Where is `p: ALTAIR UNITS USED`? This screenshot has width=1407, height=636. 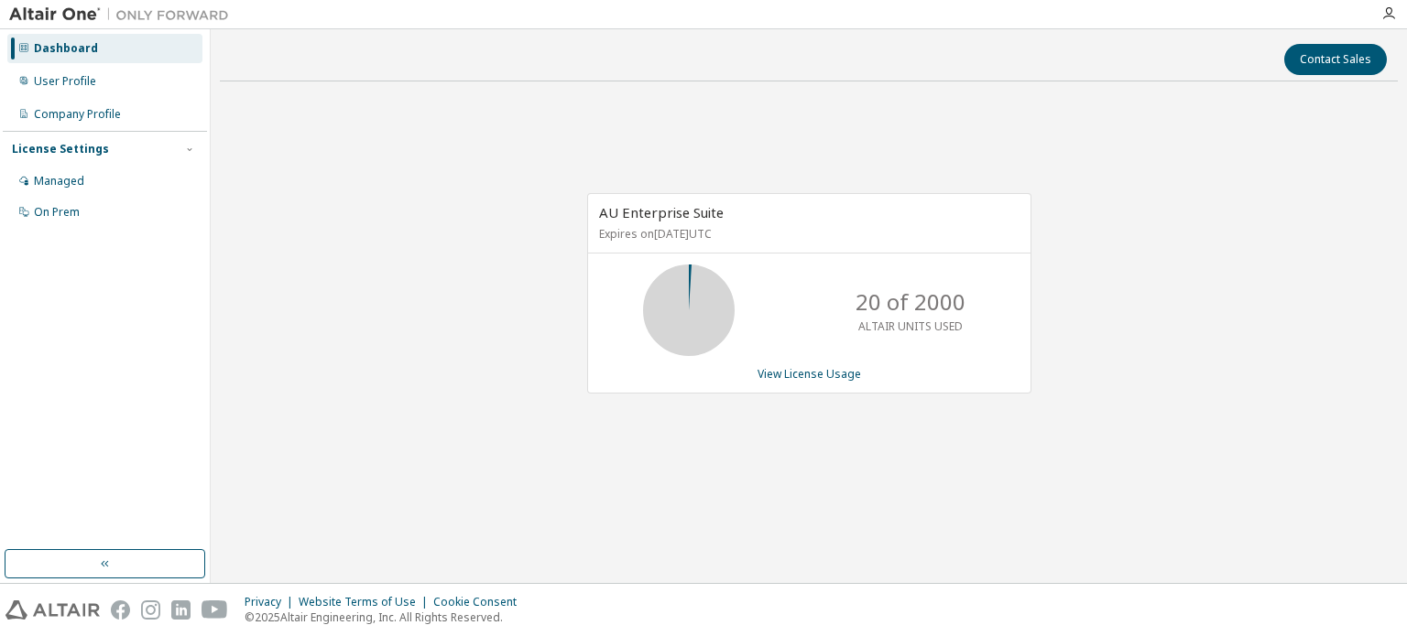 p: ALTAIR UNITS USED is located at coordinates (910, 326).